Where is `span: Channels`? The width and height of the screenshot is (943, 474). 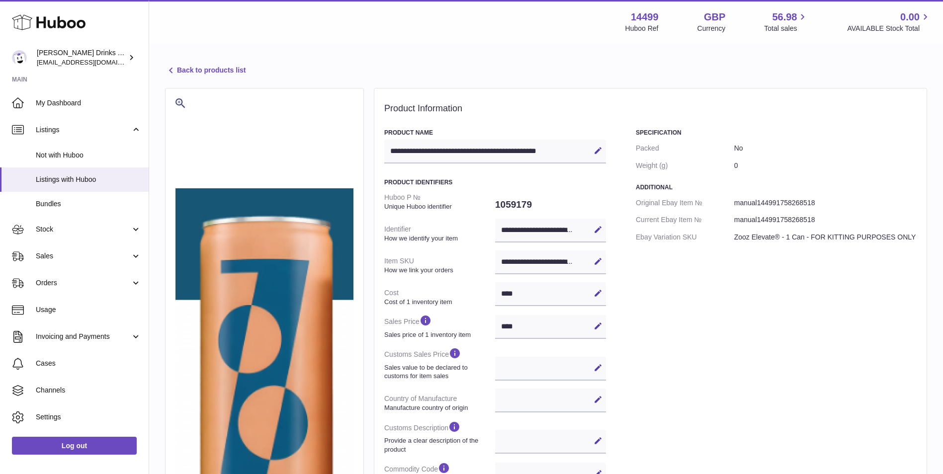 span: Channels is located at coordinates (88, 390).